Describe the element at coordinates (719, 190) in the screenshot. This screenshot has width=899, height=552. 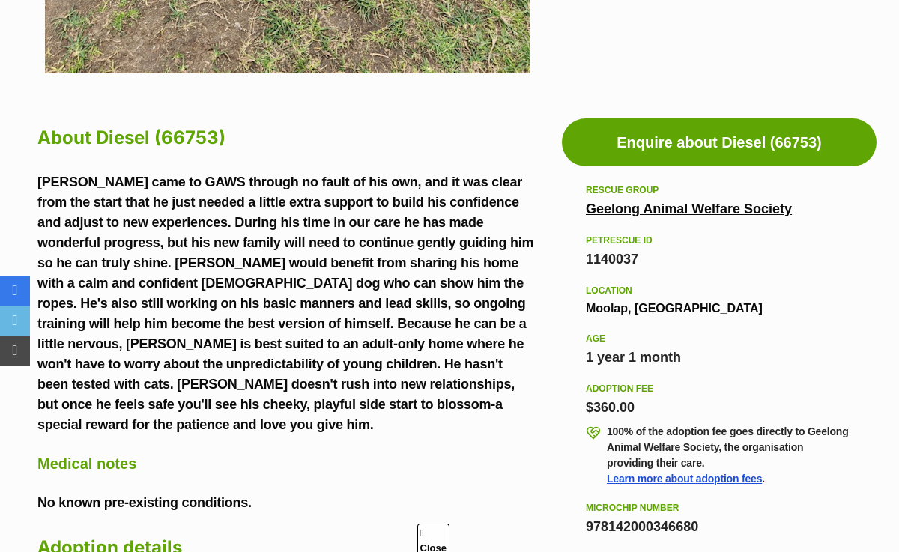
I see `div: Rescue group` at that location.